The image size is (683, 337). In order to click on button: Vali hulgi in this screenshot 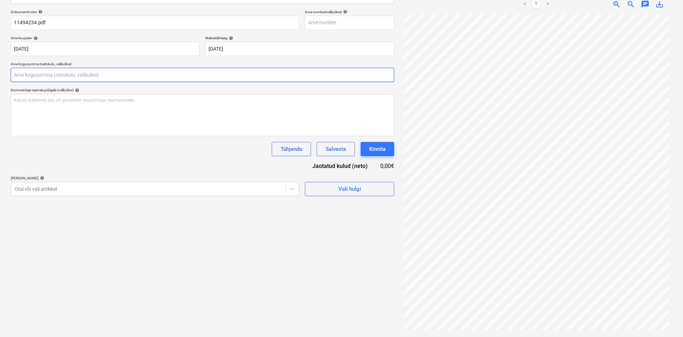, I will do `click(349, 189)`.